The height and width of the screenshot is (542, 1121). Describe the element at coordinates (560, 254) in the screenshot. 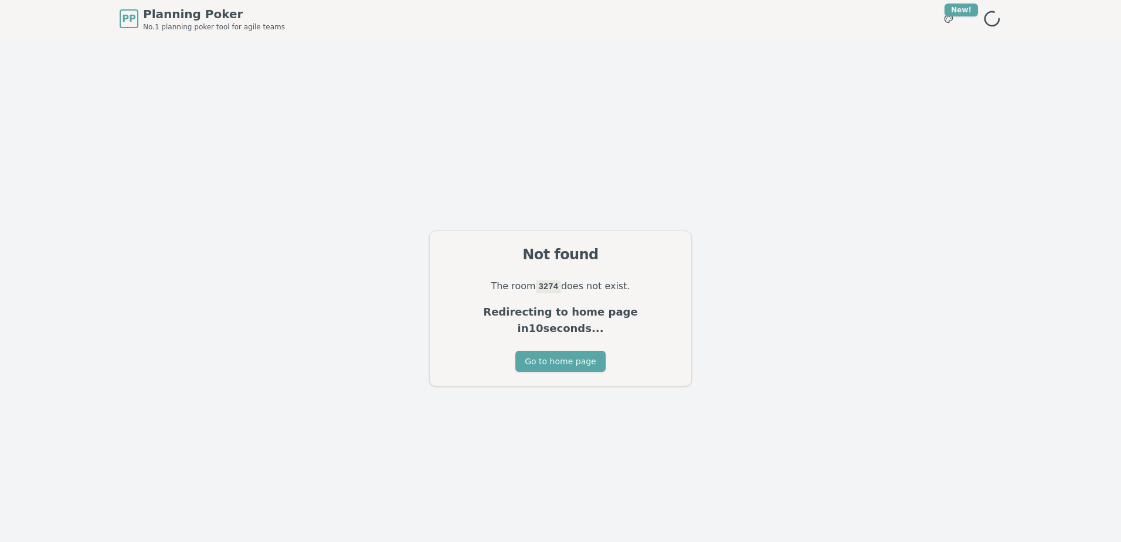

I see `div: Not found` at that location.